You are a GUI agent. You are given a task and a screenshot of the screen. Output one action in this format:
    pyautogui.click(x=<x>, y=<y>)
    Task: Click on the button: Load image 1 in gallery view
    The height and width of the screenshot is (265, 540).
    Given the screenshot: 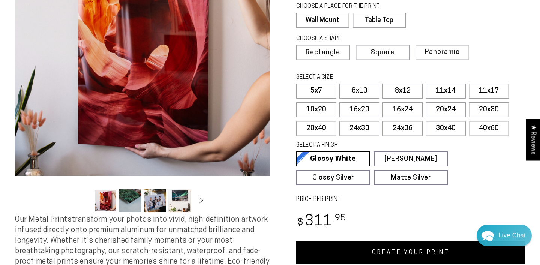 What is the action you would take?
    pyautogui.click(x=105, y=201)
    